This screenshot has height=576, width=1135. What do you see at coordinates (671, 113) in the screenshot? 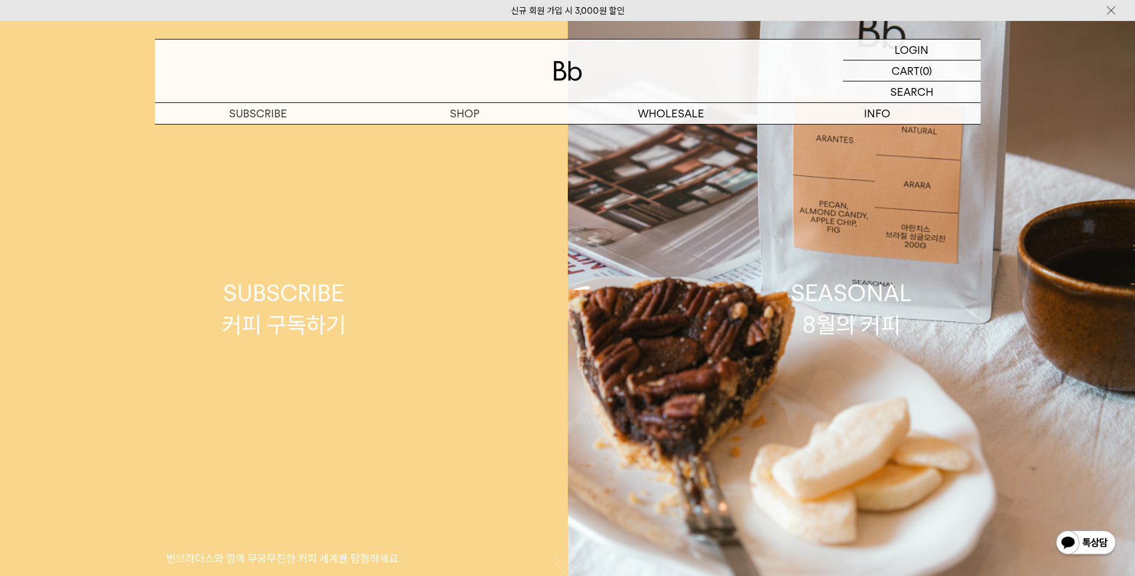
I see `p: WHOLESALE` at bounding box center [671, 113].